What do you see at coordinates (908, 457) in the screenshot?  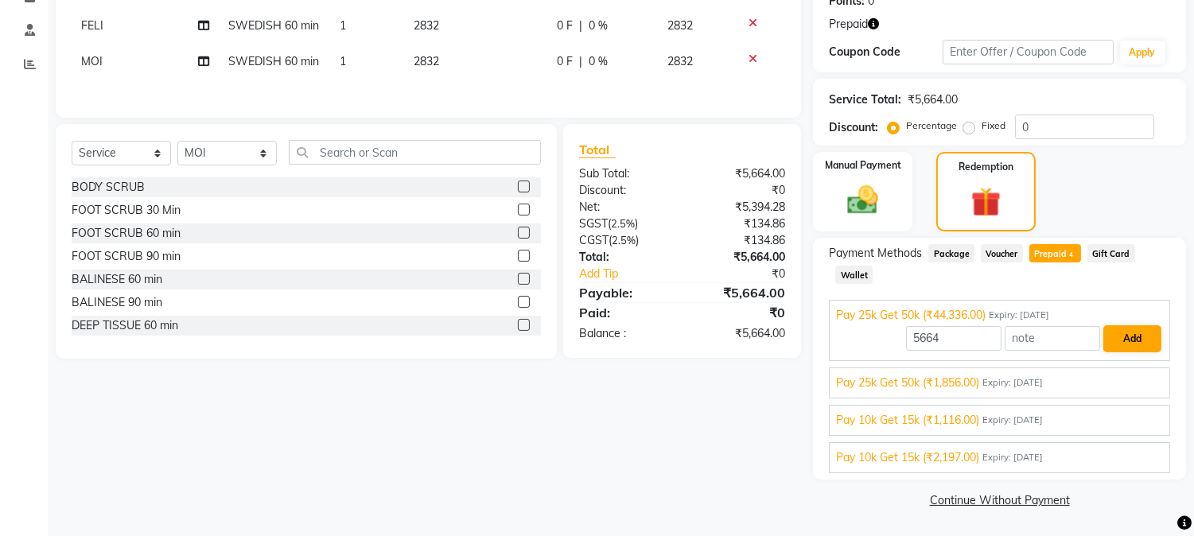 I see `span: Pay 10k Get 15k (₹2,197.00)` at bounding box center [908, 457].